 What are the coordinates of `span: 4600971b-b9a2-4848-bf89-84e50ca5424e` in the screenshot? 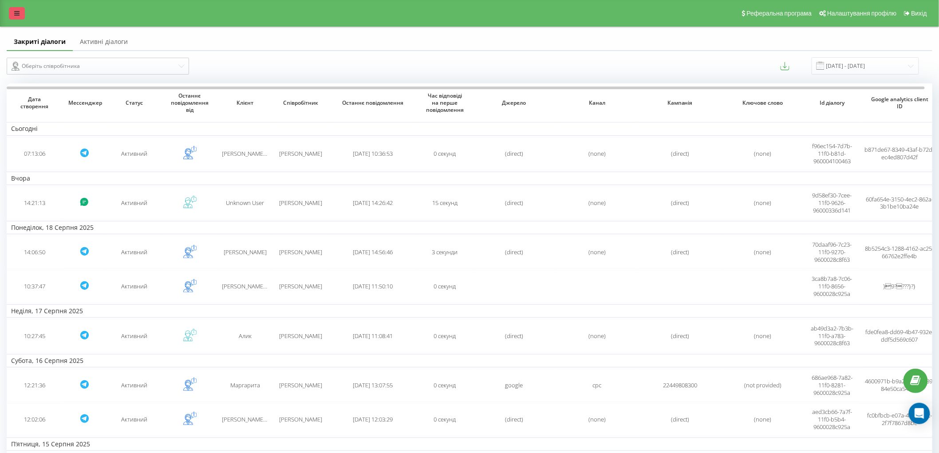 It's located at (900, 385).